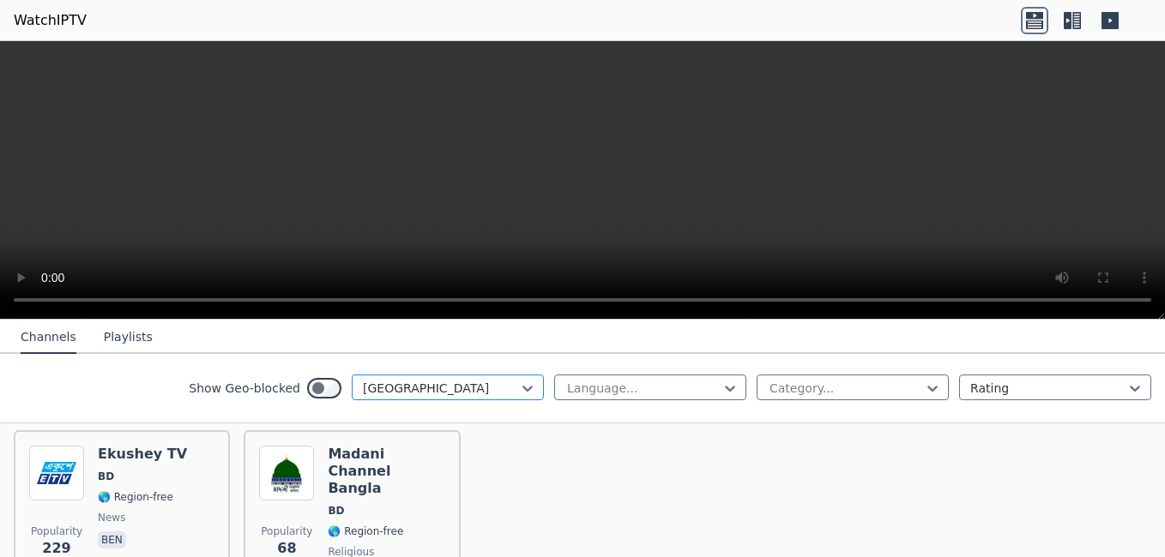 The width and height of the screenshot is (1165, 557). Describe the element at coordinates (111, 540) in the screenshot. I see `p: ben` at that location.